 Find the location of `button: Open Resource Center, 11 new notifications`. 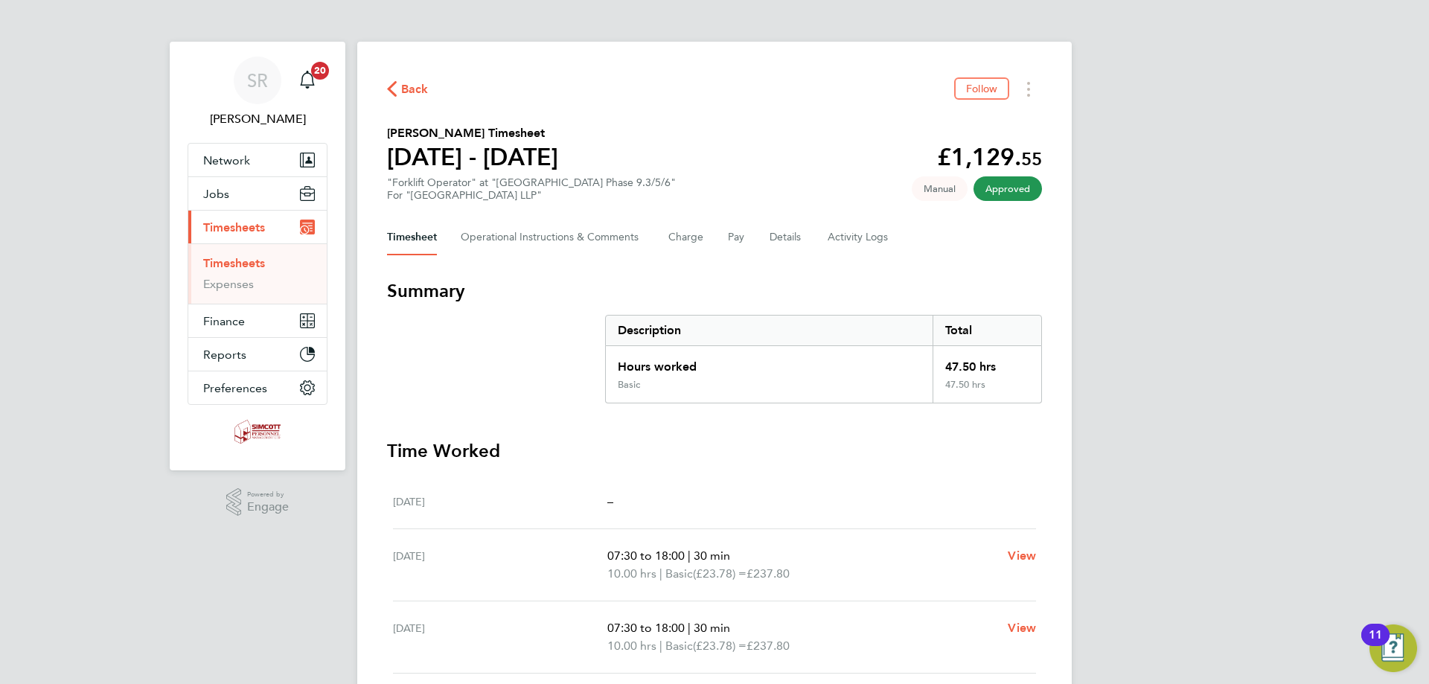

button: Open Resource Center, 11 new notifications is located at coordinates (1393, 648).